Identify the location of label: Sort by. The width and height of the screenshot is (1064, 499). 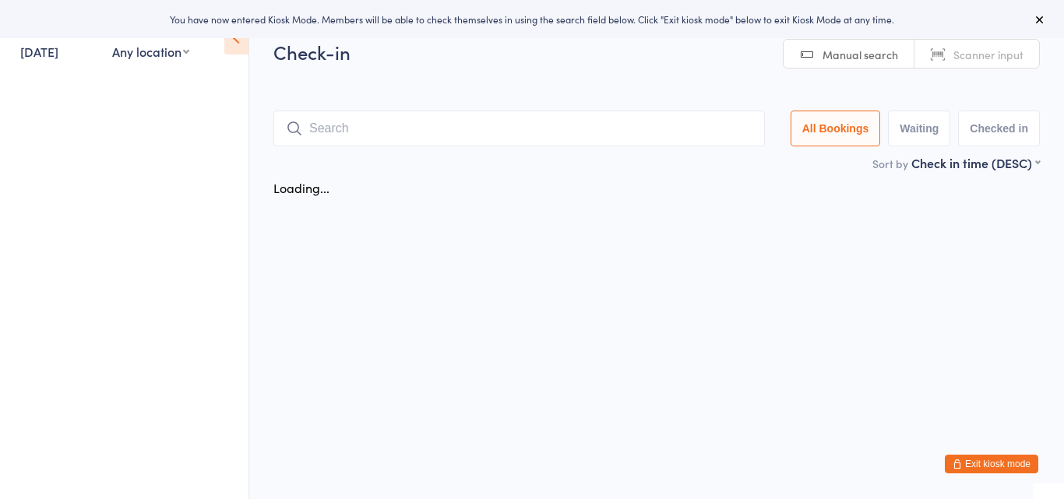
(891, 164).